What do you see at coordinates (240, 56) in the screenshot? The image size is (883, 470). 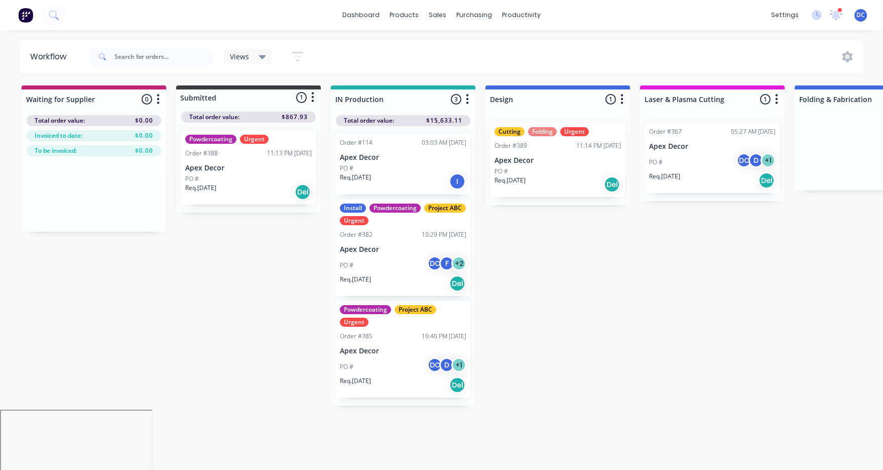 I see `span: Views` at bounding box center [240, 56].